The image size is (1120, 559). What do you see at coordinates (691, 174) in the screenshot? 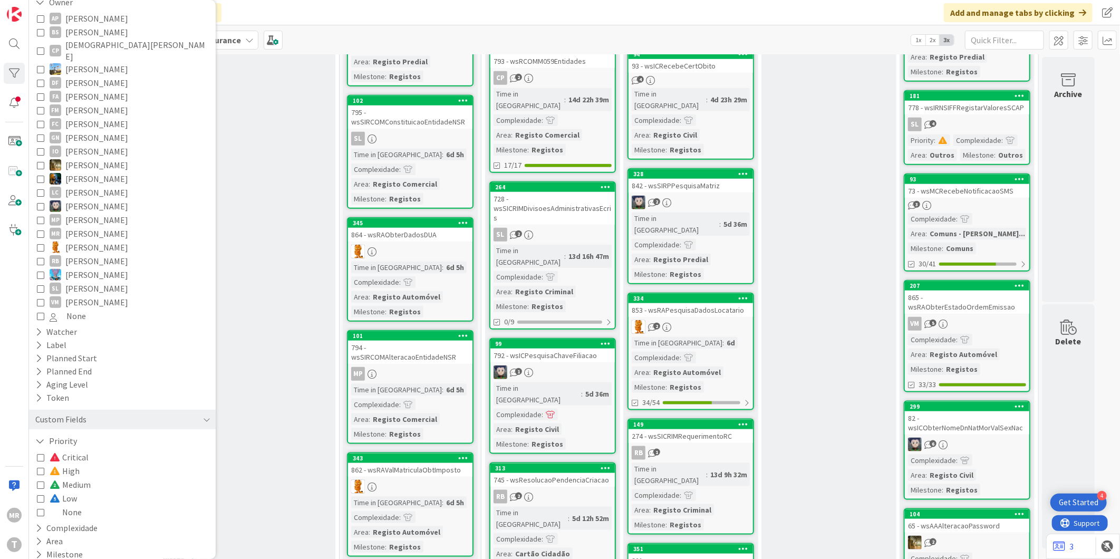
I see `div: 328` at bounding box center [691, 174].